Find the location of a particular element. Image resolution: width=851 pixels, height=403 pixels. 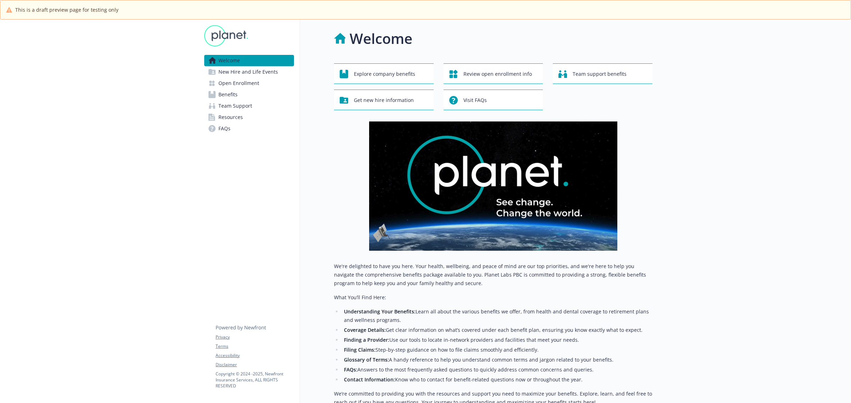

img: overview page banner is located at coordinates (493, 186).